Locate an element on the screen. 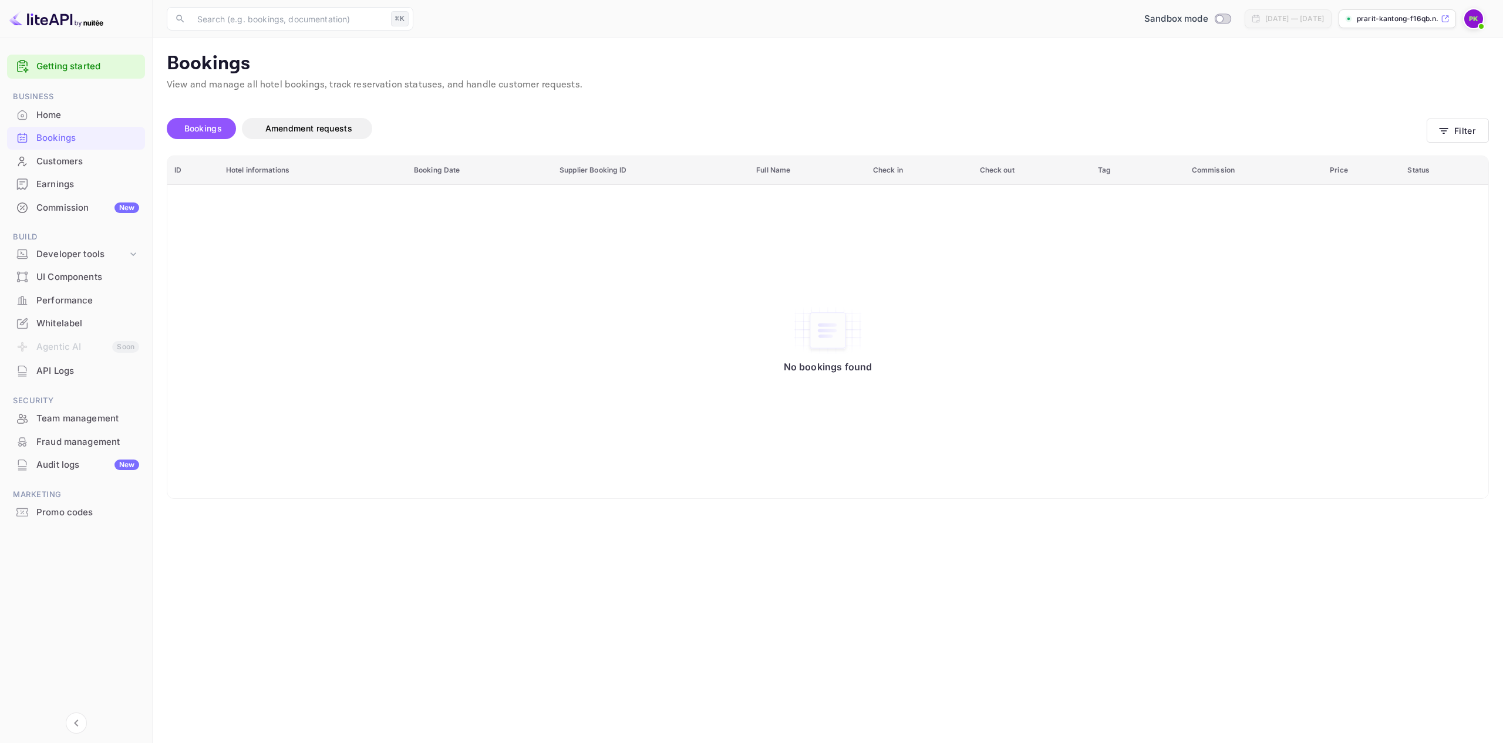 The height and width of the screenshot is (743, 1503). a: Getting started is located at coordinates (87, 66).